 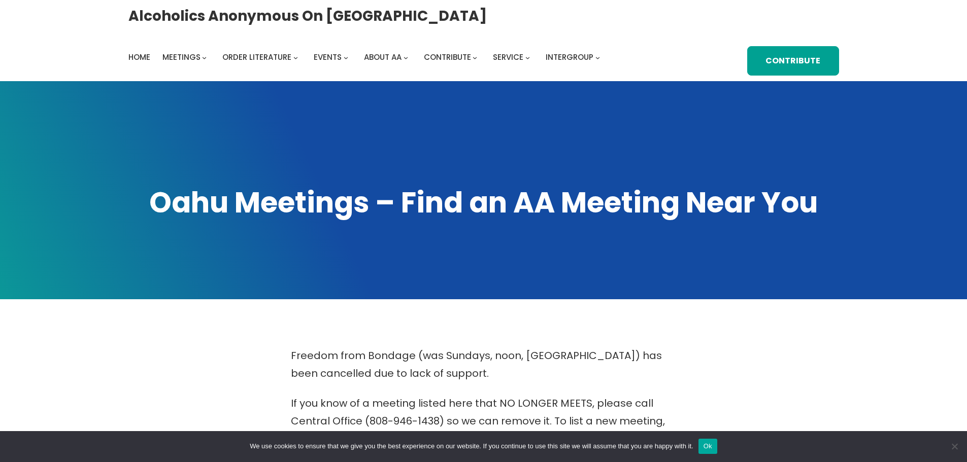 What do you see at coordinates (474, 57) in the screenshot?
I see `button: Contribute submenu` at bounding box center [474, 57].